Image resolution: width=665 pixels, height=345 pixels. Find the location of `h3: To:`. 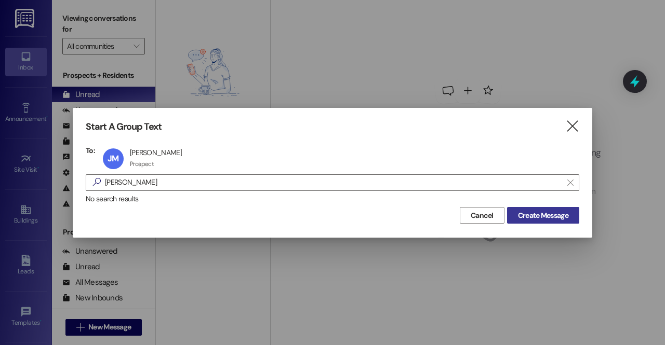

h3: To: is located at coordinates (90, 151).